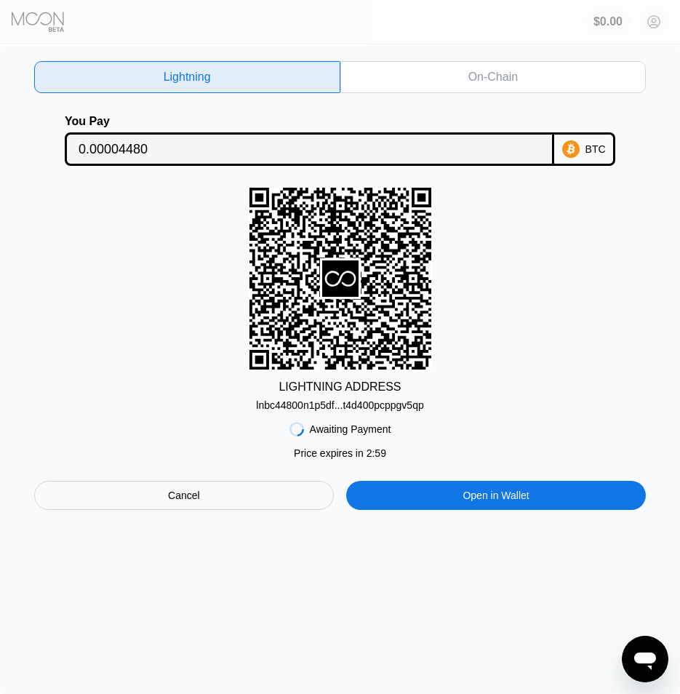  Describe the element at coordinates (596, 149) in the screenshot. I see `div: BTC` at that location.